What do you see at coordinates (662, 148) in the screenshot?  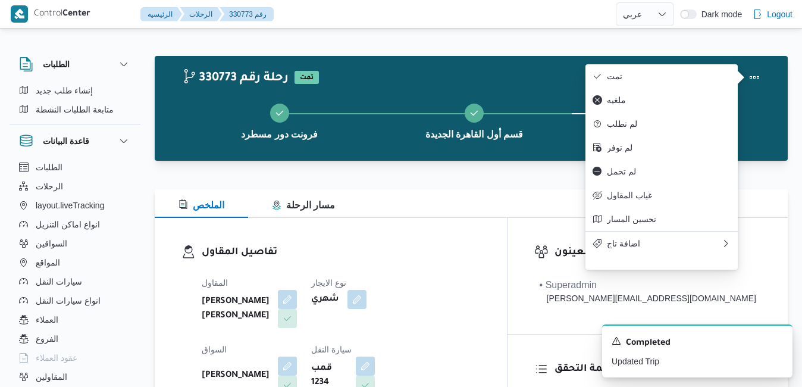 I see `button: لم توفر` at bounding box center [662, 148].